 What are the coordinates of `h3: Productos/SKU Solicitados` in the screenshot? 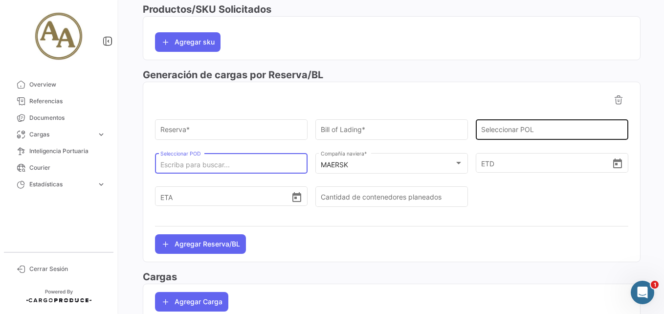 It's located at (391, 9).